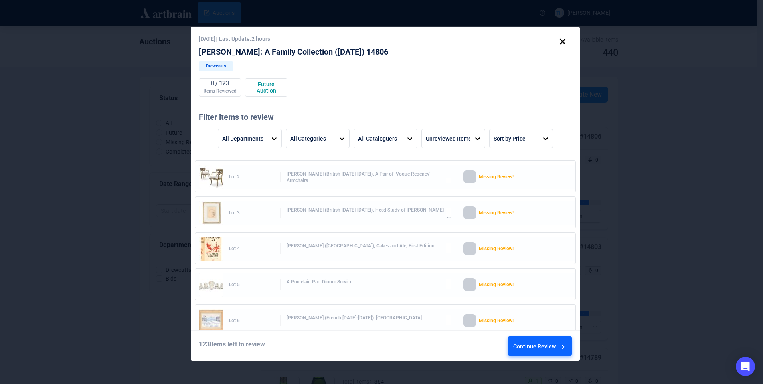 The width and height of the screenshot is (763, 384). What do you see at coordinates (378, 139) in the screenshot?
I see `div: All Cataloguers` at bounding box center [378, 139].